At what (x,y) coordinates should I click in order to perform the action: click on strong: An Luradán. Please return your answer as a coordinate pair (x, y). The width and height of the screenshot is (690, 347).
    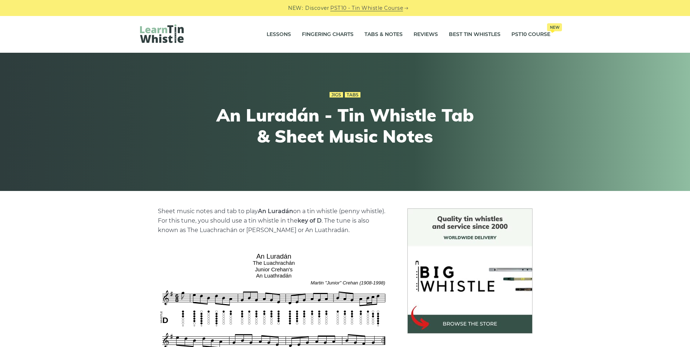
    Looking at the image, I should click on (275, 211).